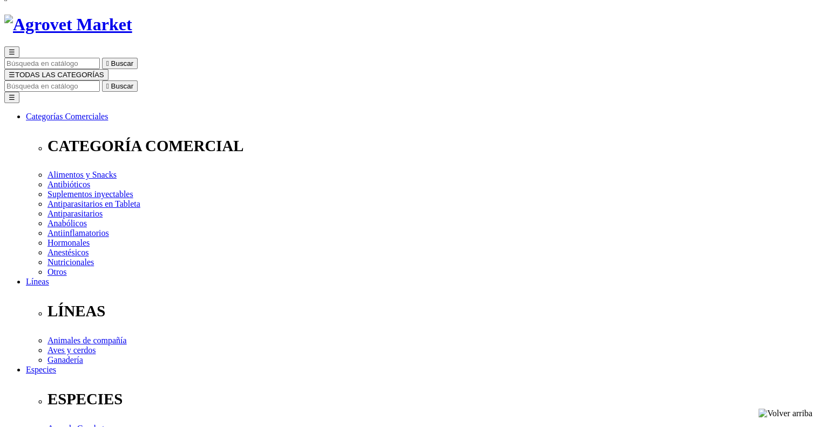 The image size is (821, 427). I want to click on a: Suplementos inyectables, so click(90, 194).